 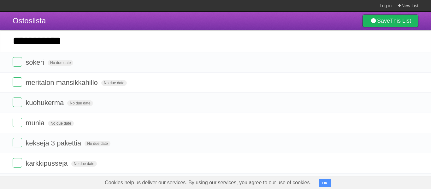 I want to click on span: kuohukerma, so click(x=45, y=103).